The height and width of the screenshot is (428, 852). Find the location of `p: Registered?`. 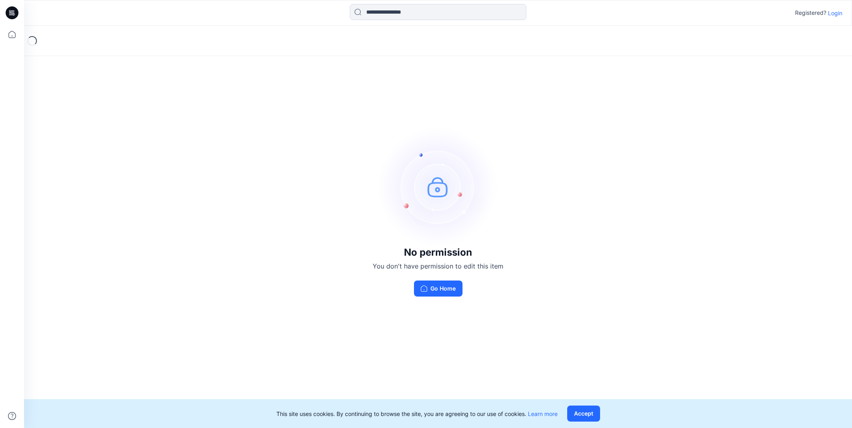

p: Registered? is located at coordinates (810, 13).